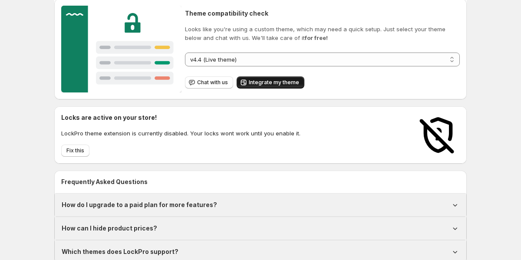  I want to click on img: Customer support, so click(121, 49).